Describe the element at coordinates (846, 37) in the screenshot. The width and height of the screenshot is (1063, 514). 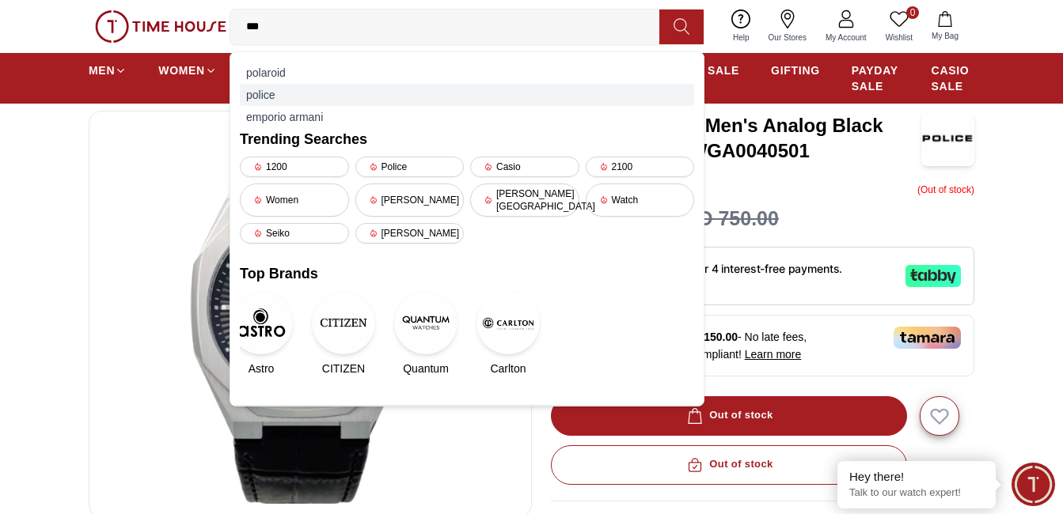
I see `span: My Account` at that location.